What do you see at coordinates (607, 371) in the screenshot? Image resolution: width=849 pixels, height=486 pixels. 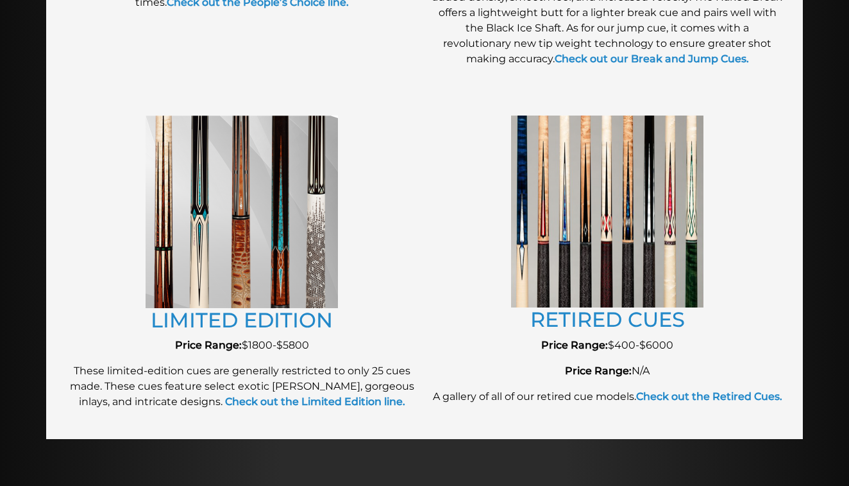 I see `p: N/A` at bounding box center [607, 371].